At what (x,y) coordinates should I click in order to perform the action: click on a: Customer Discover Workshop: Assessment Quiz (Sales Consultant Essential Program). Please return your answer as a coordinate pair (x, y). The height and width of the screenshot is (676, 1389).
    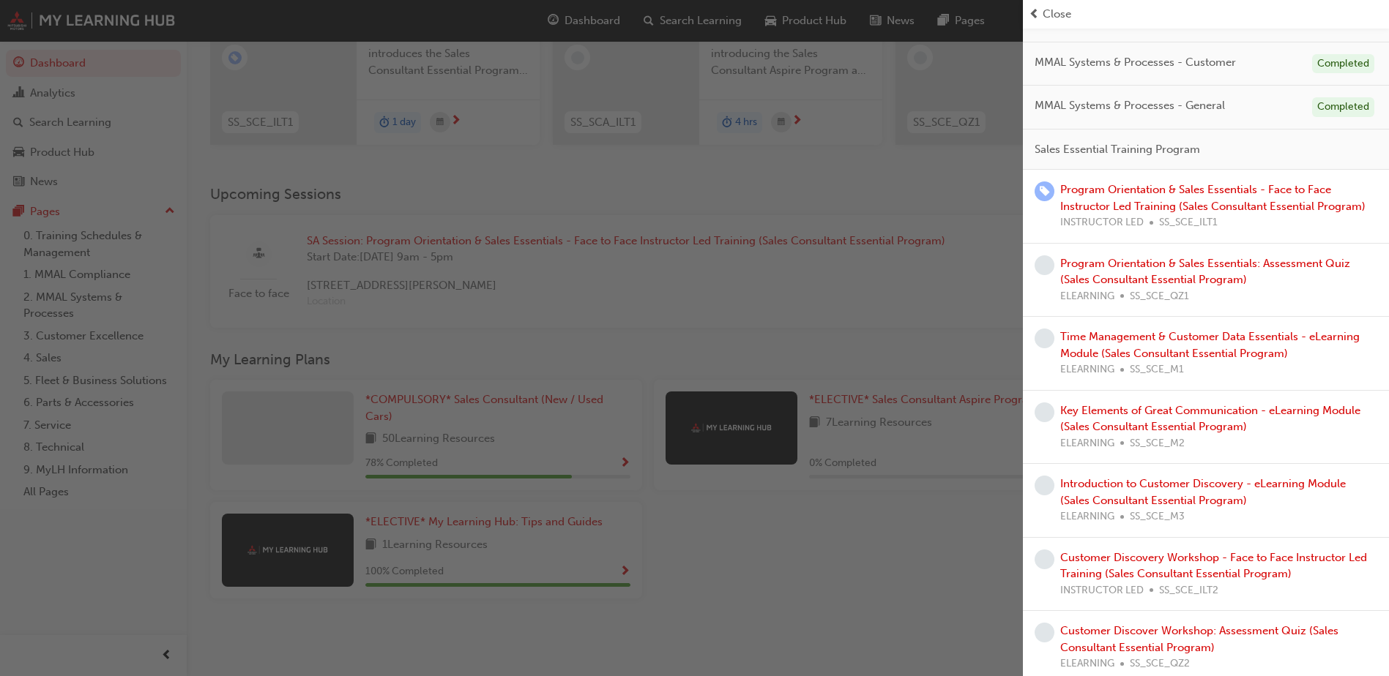
    Looking at the image, I should click on (1199, 639).